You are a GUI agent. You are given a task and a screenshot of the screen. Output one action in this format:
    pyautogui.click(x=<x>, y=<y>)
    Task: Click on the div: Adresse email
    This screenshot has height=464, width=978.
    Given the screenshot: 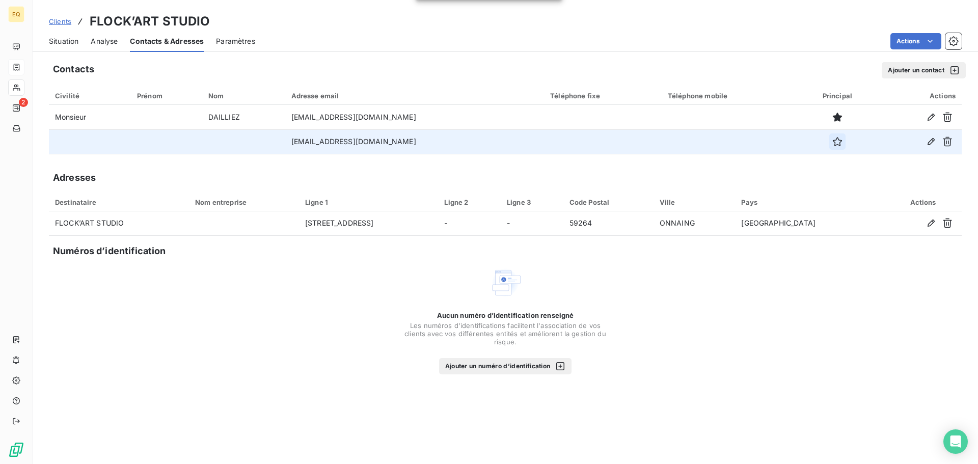 What is the action you would take?
    pyautogui.click(x=414, y=96)
    